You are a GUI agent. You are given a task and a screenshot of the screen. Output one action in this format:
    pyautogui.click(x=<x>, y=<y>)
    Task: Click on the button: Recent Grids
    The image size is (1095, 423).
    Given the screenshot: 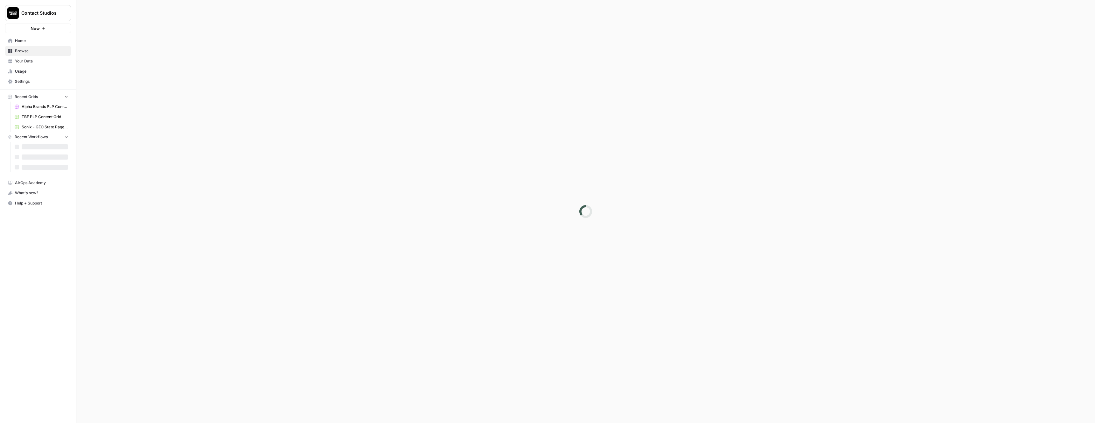 What is the action you would take?
    pyautogui.click(x=38, y=97)
    